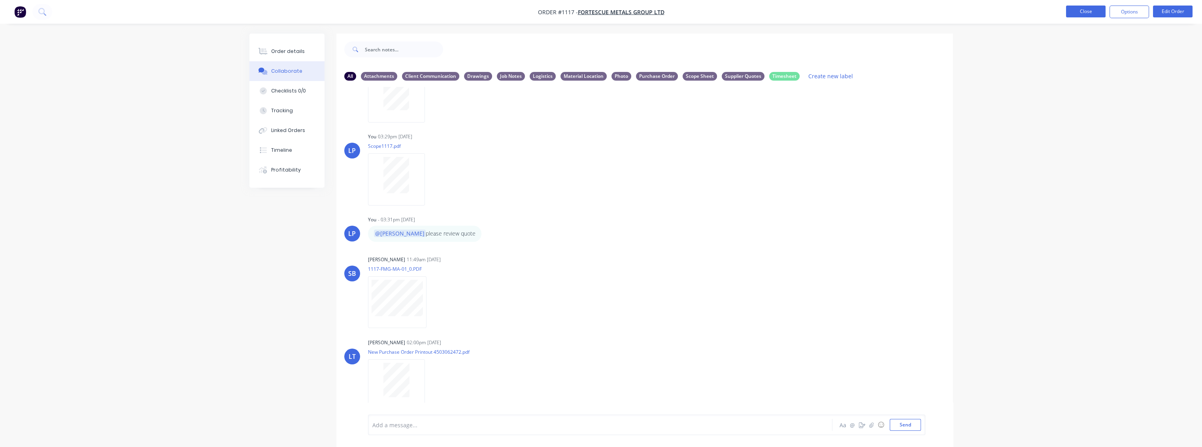 This screenshot has height=447, width=1202. I want to click on div: Purchase Order, so click(657, 76).